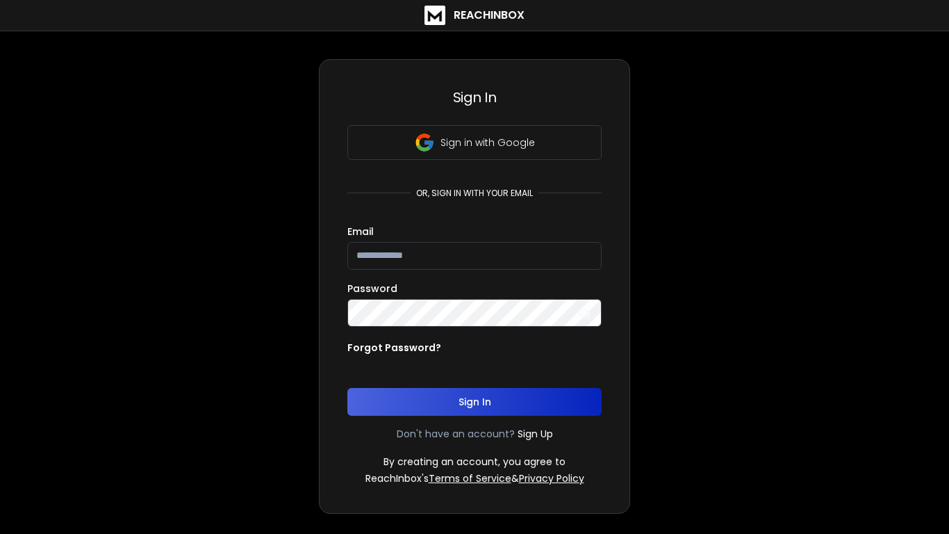 The height and width of the screenshot is (534, 949). What do you see at coordinates (552, 478) in the screenshot?
I see `a: Privacy Policy` at bounding box center [552, 478].